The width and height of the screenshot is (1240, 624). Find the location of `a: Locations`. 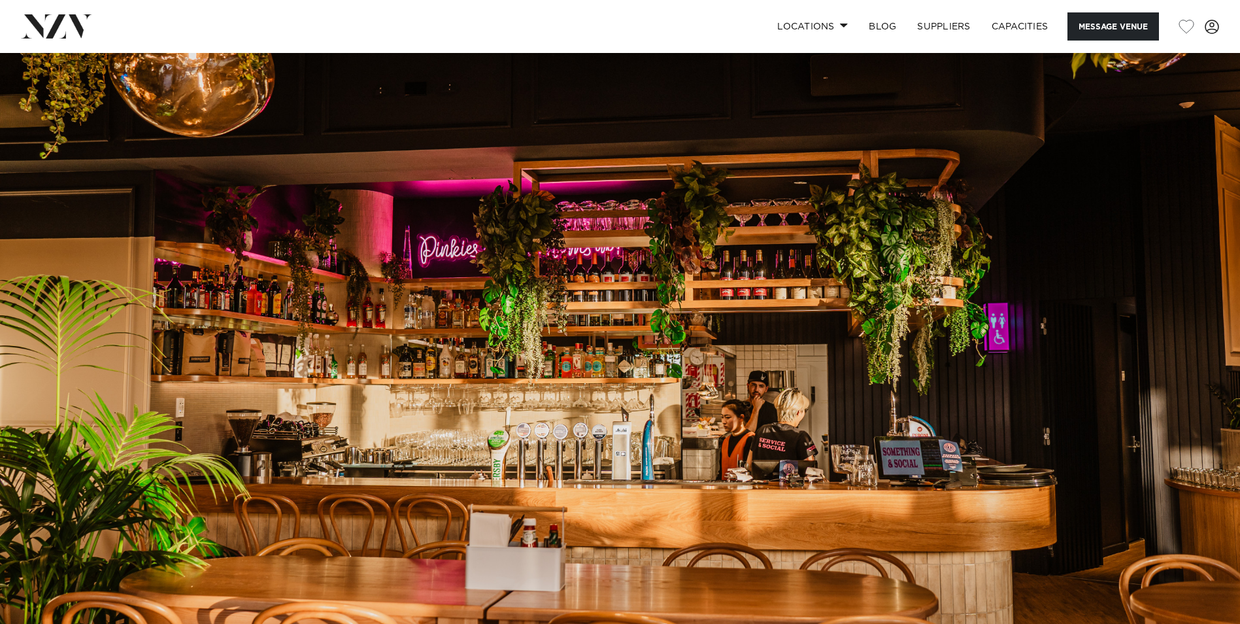

a: Locations is located at coordinates (812, 26).